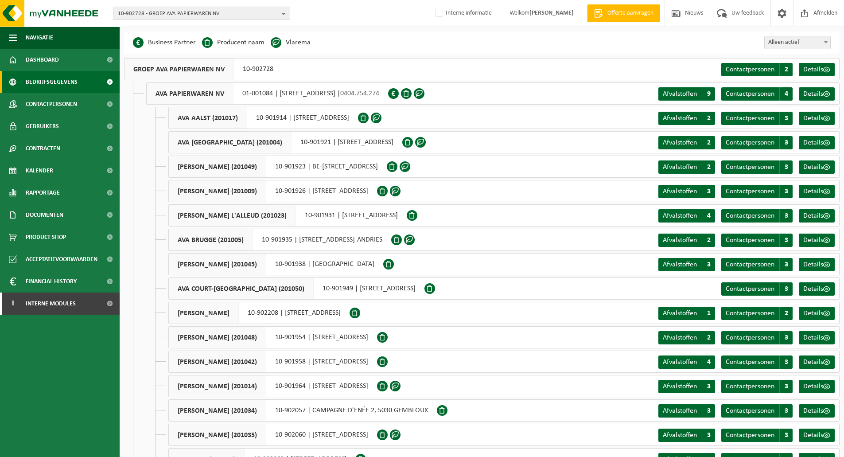  Describe the element at coordinates (201, 13) in the screenshot. I see `button: 10-902728 - GROEP AVA PAPIERWAREN NV` at that location.